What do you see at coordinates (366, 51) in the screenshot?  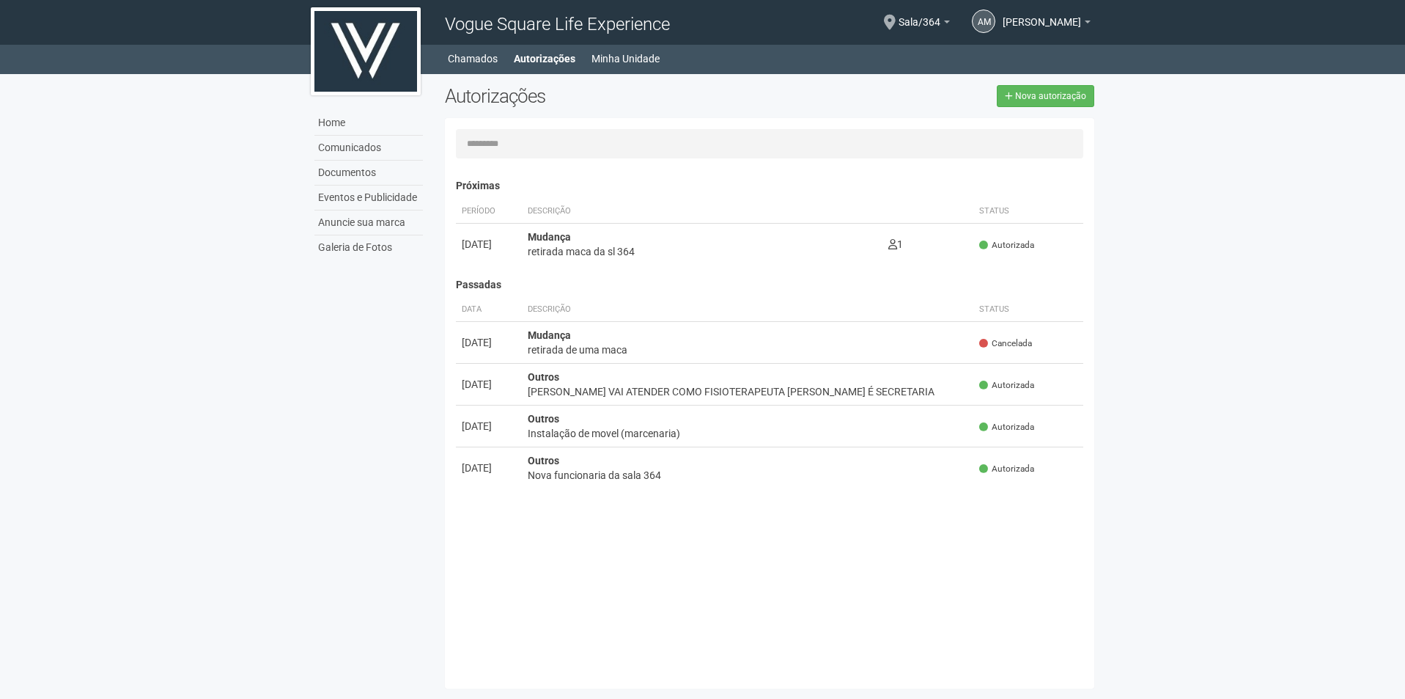 I see `img: logo.jpg` at bounding box center [366, 51].